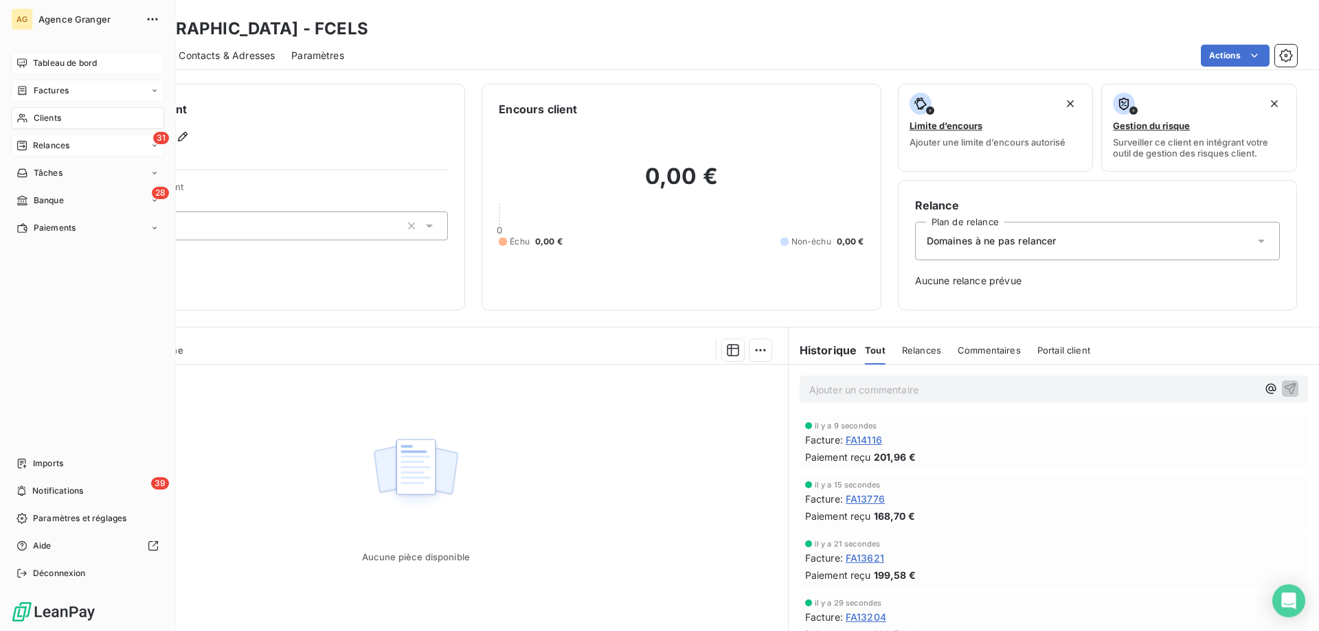  What do you see at coordinates (1235, 56) in the screenshot?
I see `button: Actions` at bounding box center [1235, 56].